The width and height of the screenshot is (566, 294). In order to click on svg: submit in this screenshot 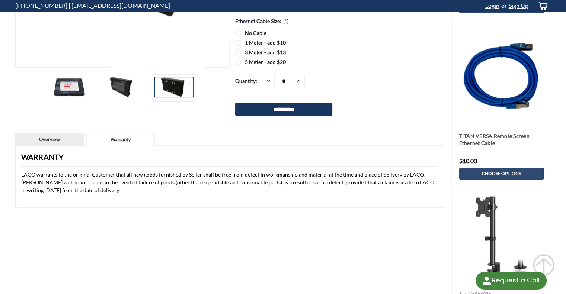, I will do `click(543, 265)`.